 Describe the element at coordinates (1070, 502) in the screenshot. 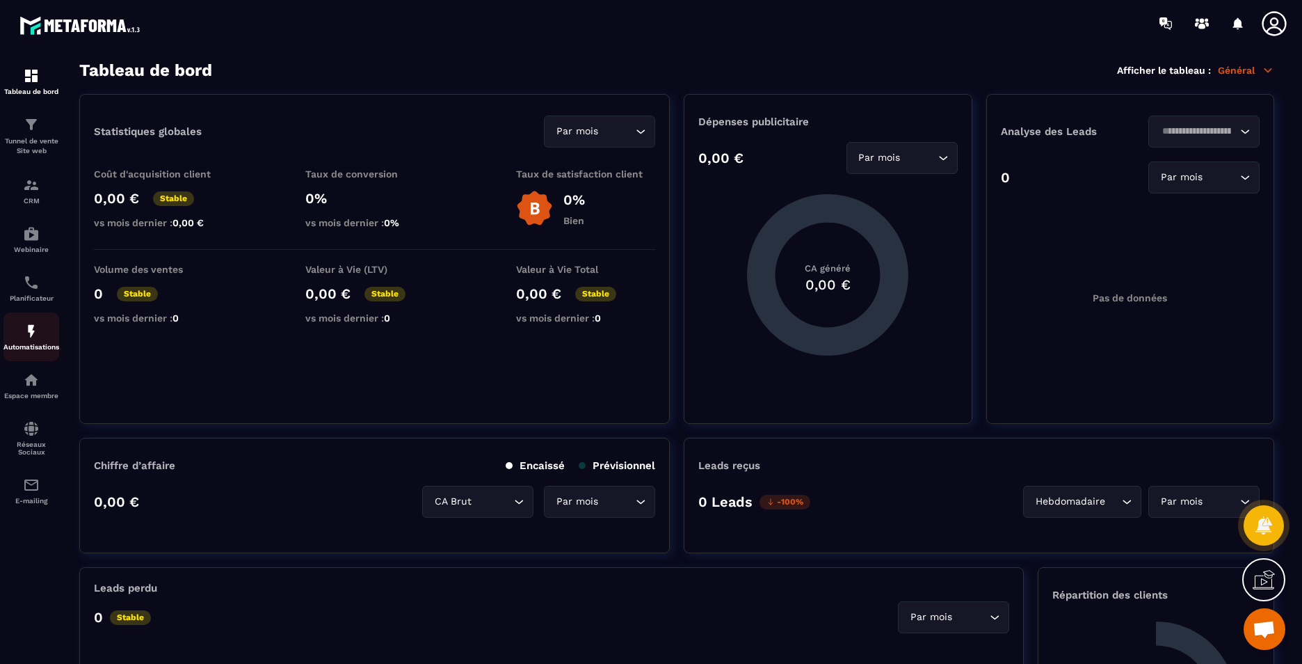

I see `span: Hebdomadaire` at that location.